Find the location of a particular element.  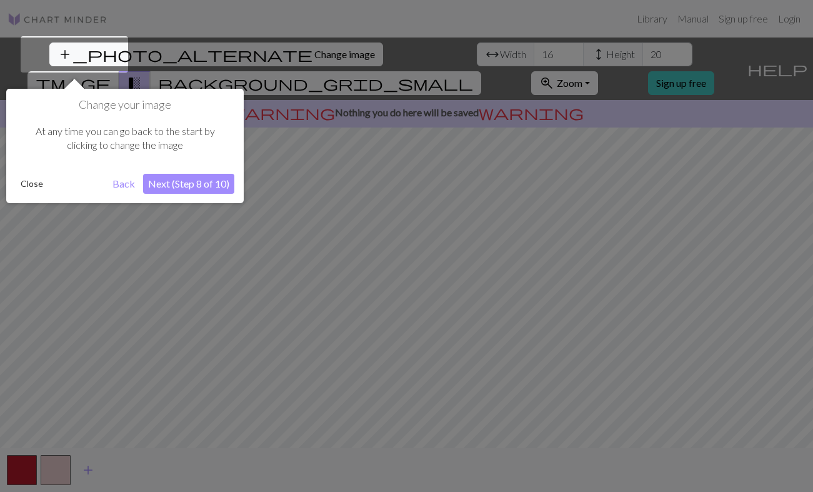

button: Back is located at coordinates (124, 184).